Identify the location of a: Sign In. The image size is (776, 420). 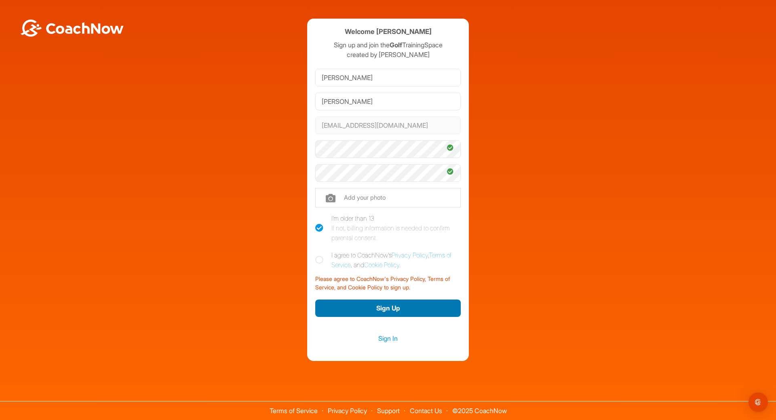
(388, 338).